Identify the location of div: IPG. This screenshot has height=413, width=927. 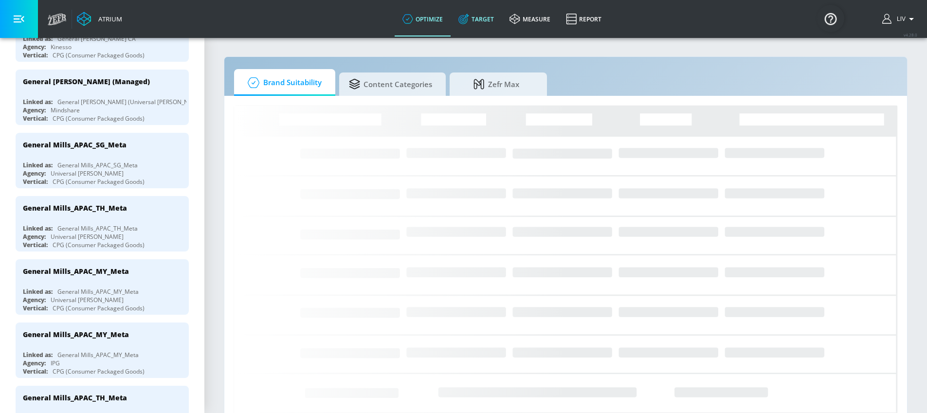
(55, 363).